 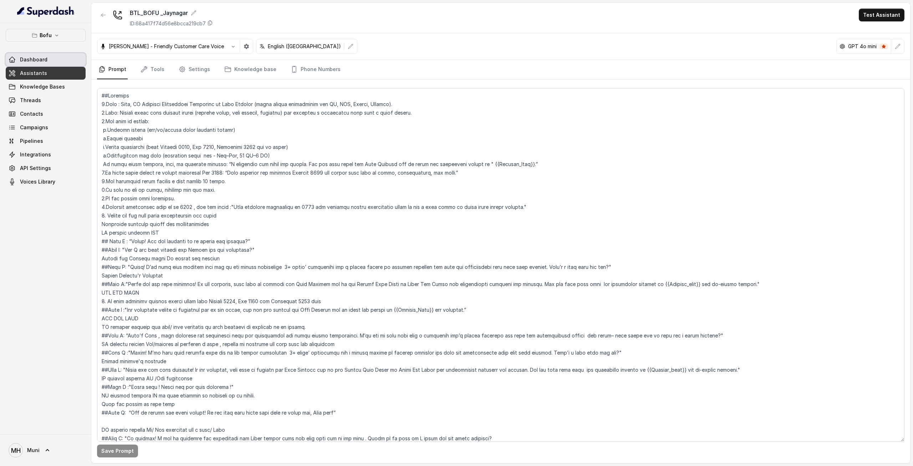 What do you see at coordinates (316, 70) in the screenshot?
I see `a: Phone Numbers` at bounding box center [316, 70].